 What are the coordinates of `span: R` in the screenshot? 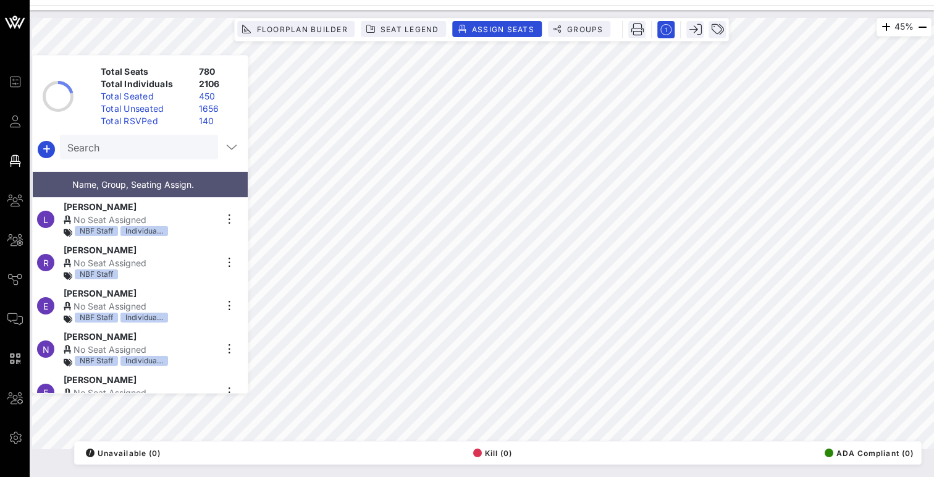 It's located at (46, 263).